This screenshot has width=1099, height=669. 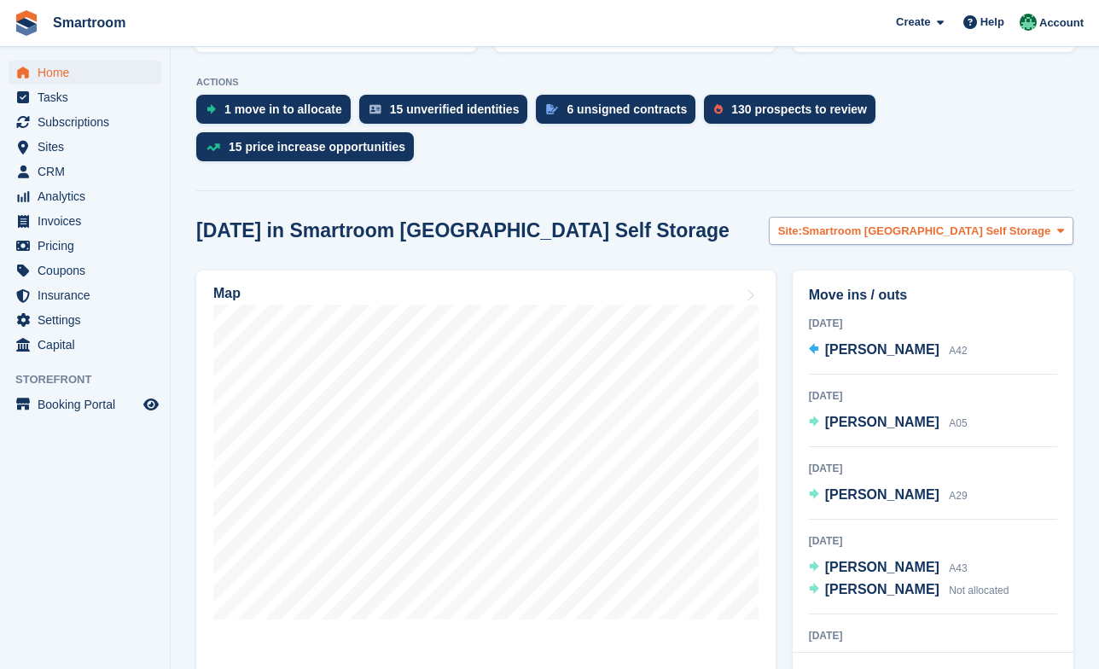 I want to click on span: A42, so click(x=957, y=351).